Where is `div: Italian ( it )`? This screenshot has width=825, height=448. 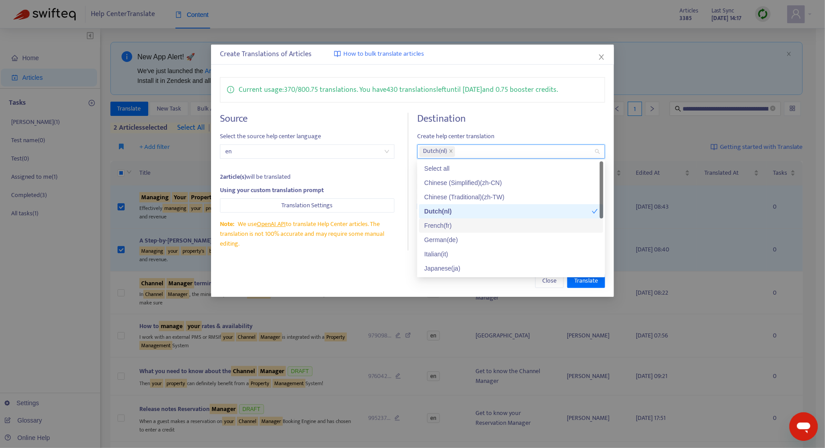
div: Italian ( it ) is located at coordinates (511, 254).